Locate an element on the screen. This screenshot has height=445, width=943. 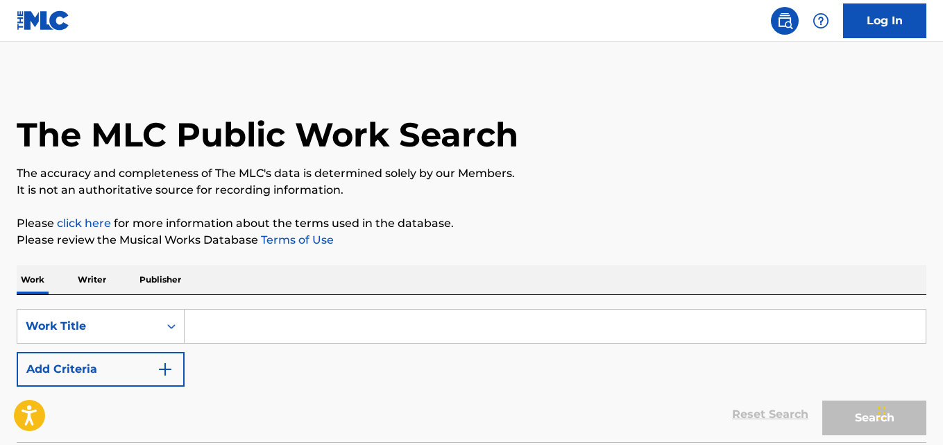
img: search is located at coordinates (785, 21).